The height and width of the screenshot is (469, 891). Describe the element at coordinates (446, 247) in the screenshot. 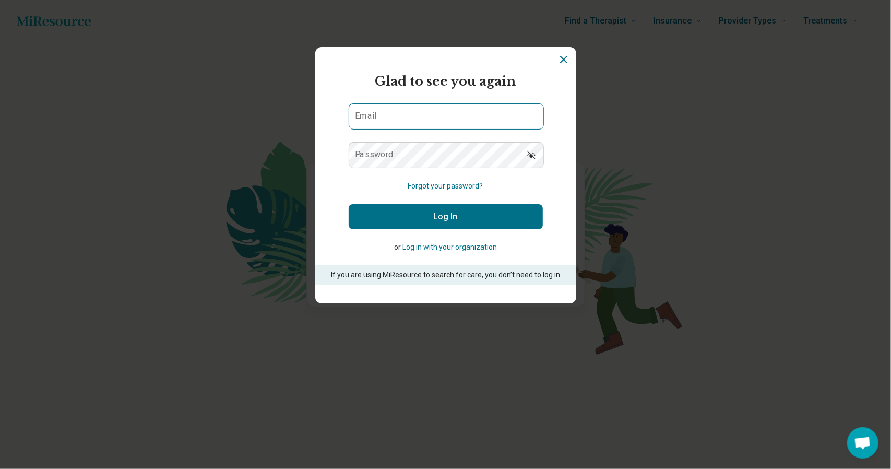

I see `p: or` at that location.